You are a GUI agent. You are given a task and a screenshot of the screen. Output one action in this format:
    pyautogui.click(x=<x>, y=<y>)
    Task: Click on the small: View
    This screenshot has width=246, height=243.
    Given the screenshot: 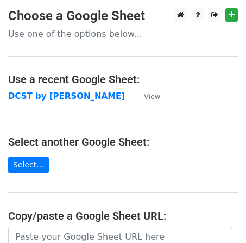 What is the action you would take?
    pyautogui.click(x=152, y=96)
    